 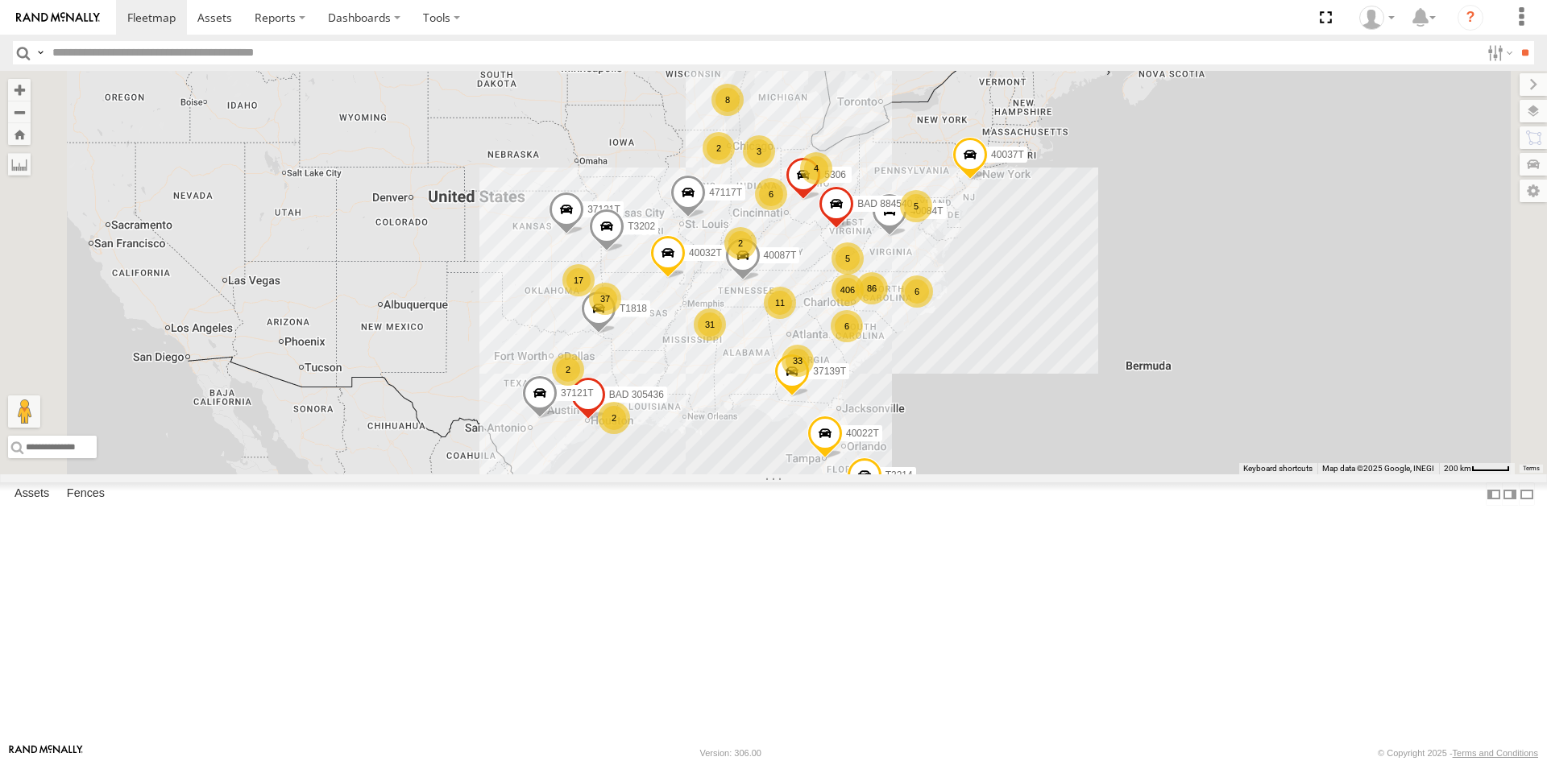 What do you see at coordinates (780, 255) in the screenshot?
I see `span: 40087T` at bounding box center [780, 255].